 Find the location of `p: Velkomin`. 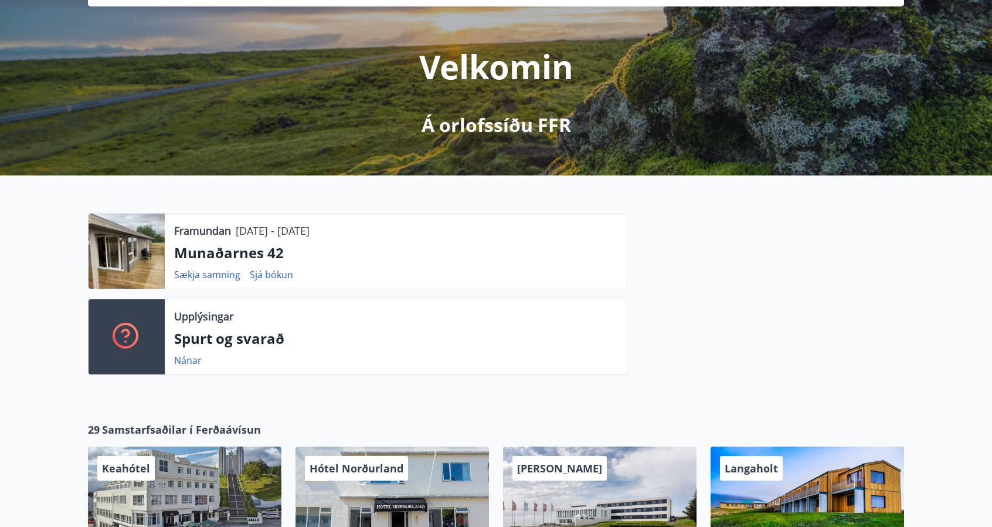

p: Velkomin is located at coordinates (496, 66).